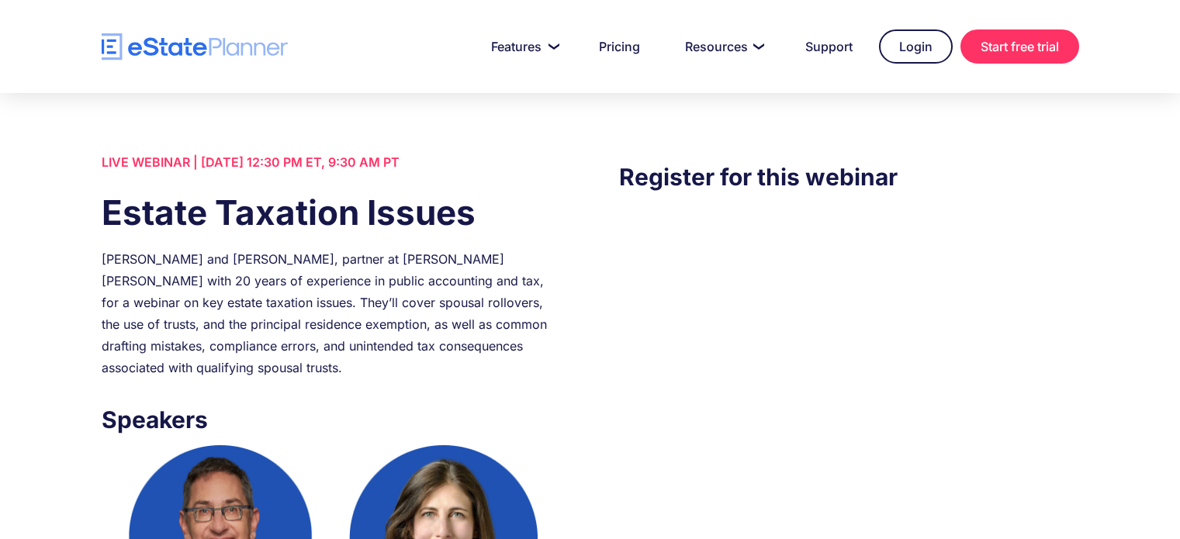 The width and height of the screenshot is (1180, 539). Describe the element at coordinates (522, 47) in the screenshot. I see `a: Features` at that location.